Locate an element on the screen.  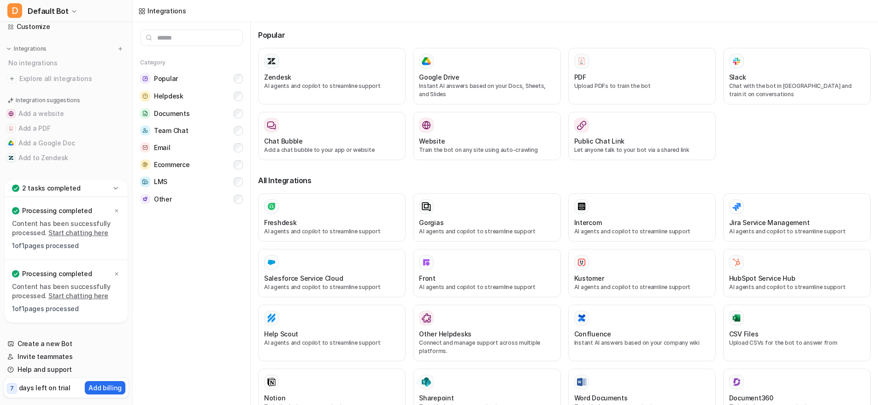
h3: Zendesk is located at coordinates (277, 77).